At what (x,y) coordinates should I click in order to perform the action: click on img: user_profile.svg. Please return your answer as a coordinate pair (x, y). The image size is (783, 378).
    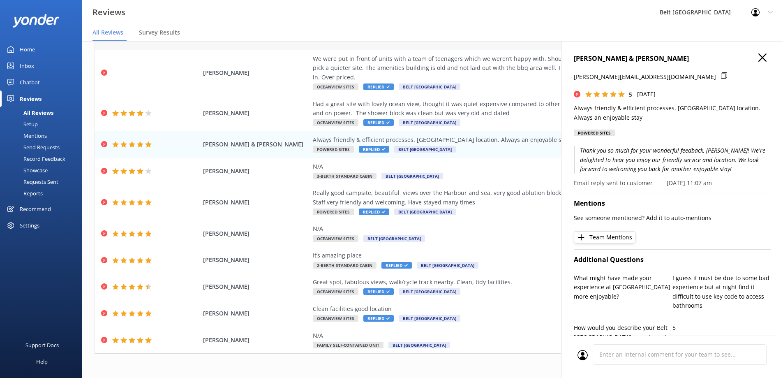
    Looking at the image, I should click on (583, 355).